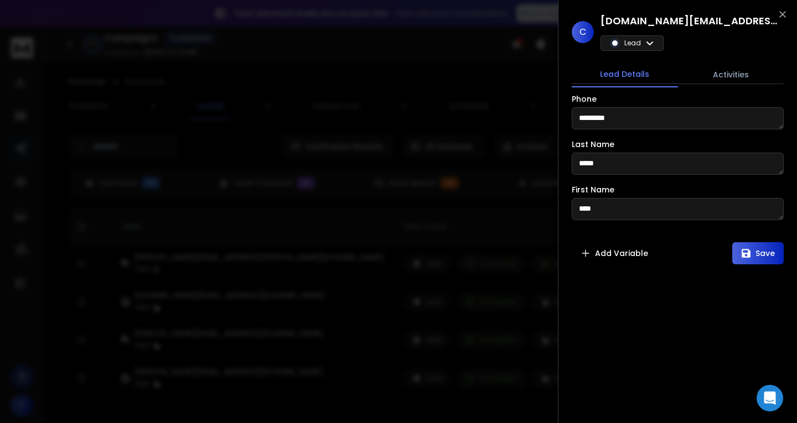 The width and height of the screenshot is (797, 423). What do you see at coordinates (614, 253) in the screenshot?
I see `button: Add Variable` at bounding box center [614, 253].